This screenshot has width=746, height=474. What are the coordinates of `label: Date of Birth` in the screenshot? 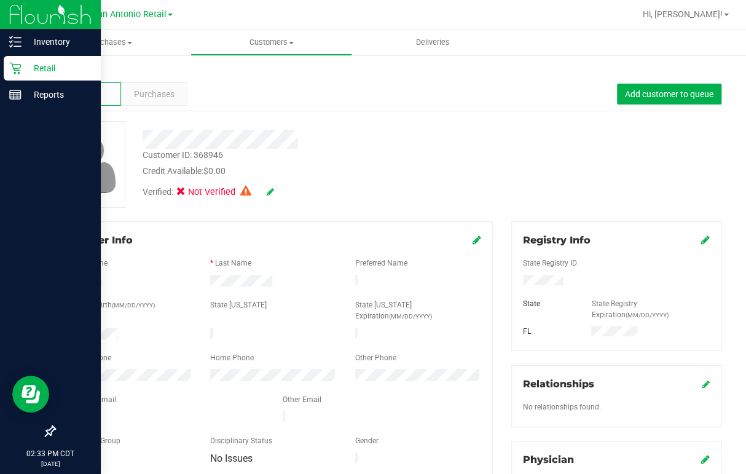 It's located at (113, 305).